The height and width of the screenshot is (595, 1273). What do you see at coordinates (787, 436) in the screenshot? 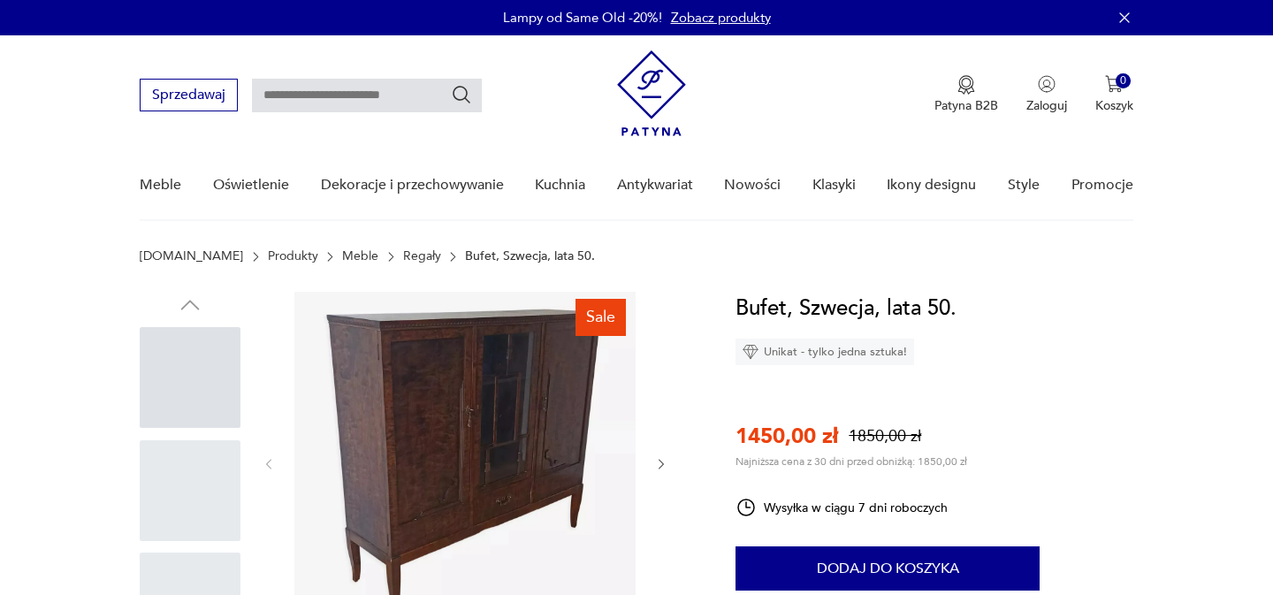
I see `p: 1450,00 zł` at bounding box center [787, 436].